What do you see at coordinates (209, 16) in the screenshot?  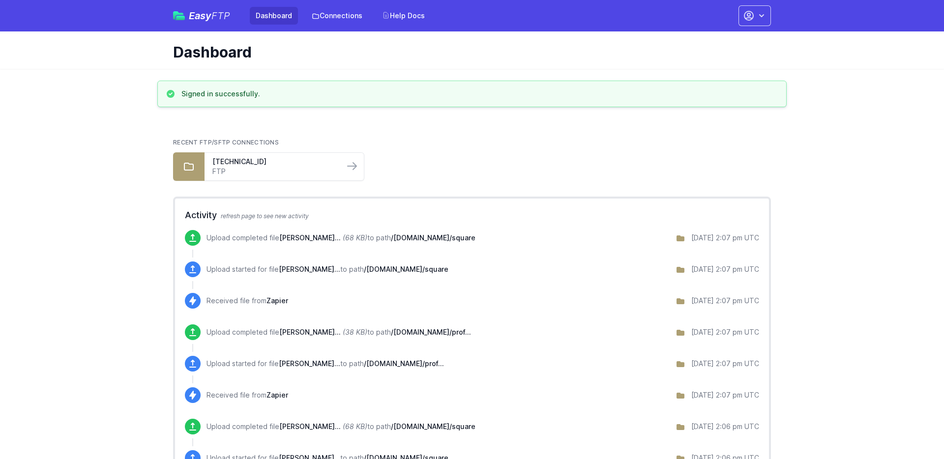 I see `span: Easy` at bounding box center [209, 16].